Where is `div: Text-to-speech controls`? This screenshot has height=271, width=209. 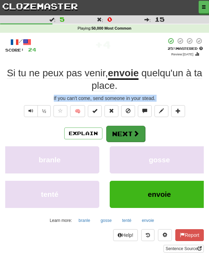
div: Text-to-speech controls is located at coordinates (37, 113).